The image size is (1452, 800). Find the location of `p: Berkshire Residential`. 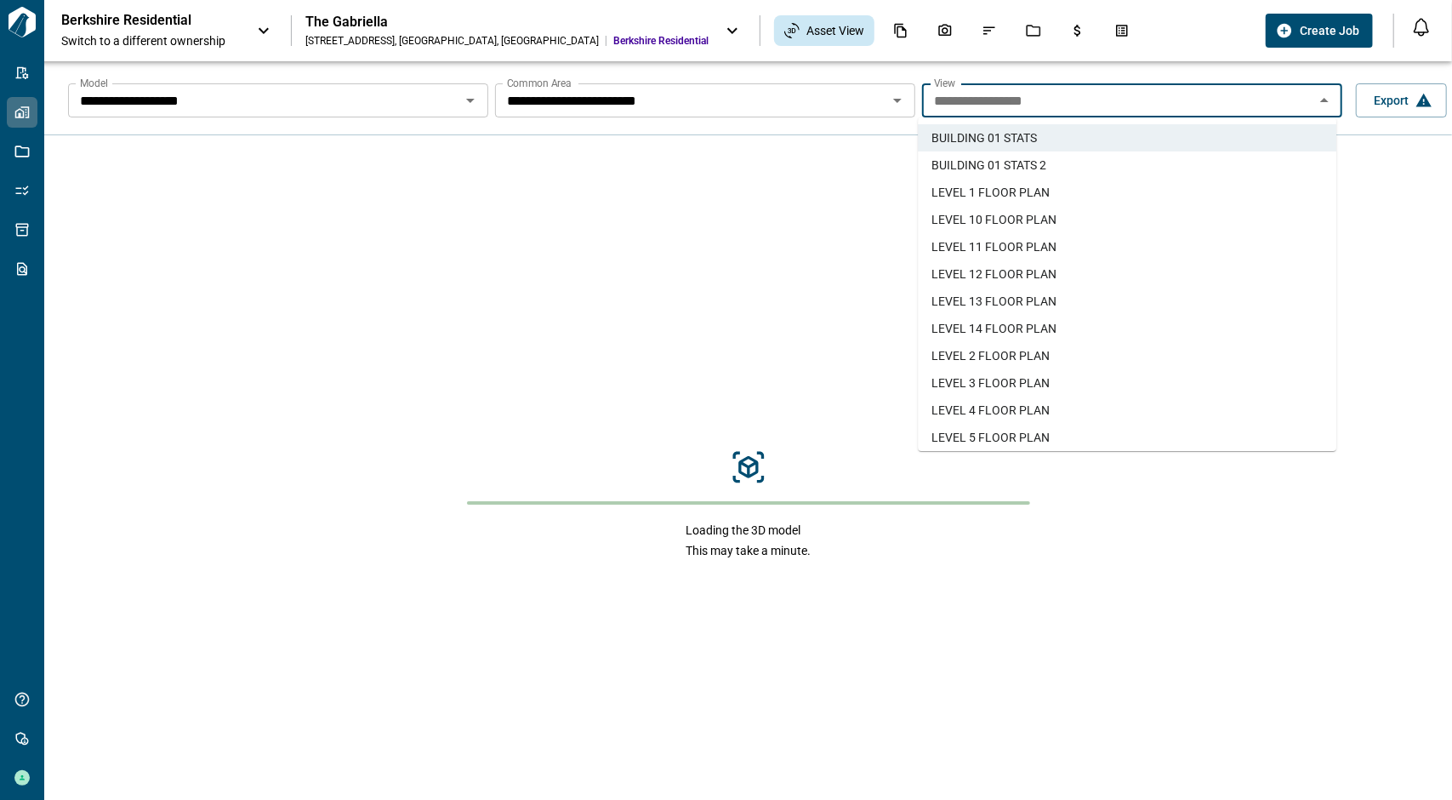

p: Berkshire Residential is located at coordinates (138, 20).